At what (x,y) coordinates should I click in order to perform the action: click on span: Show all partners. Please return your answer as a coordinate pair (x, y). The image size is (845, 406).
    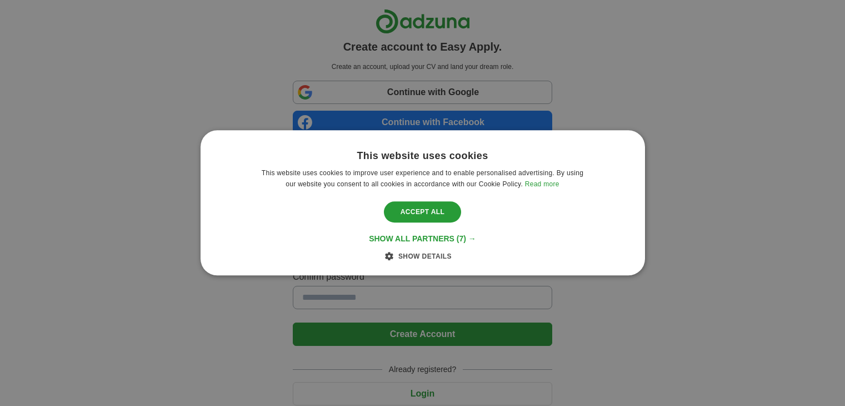
    Looking at the image, I should click on (412, 239).